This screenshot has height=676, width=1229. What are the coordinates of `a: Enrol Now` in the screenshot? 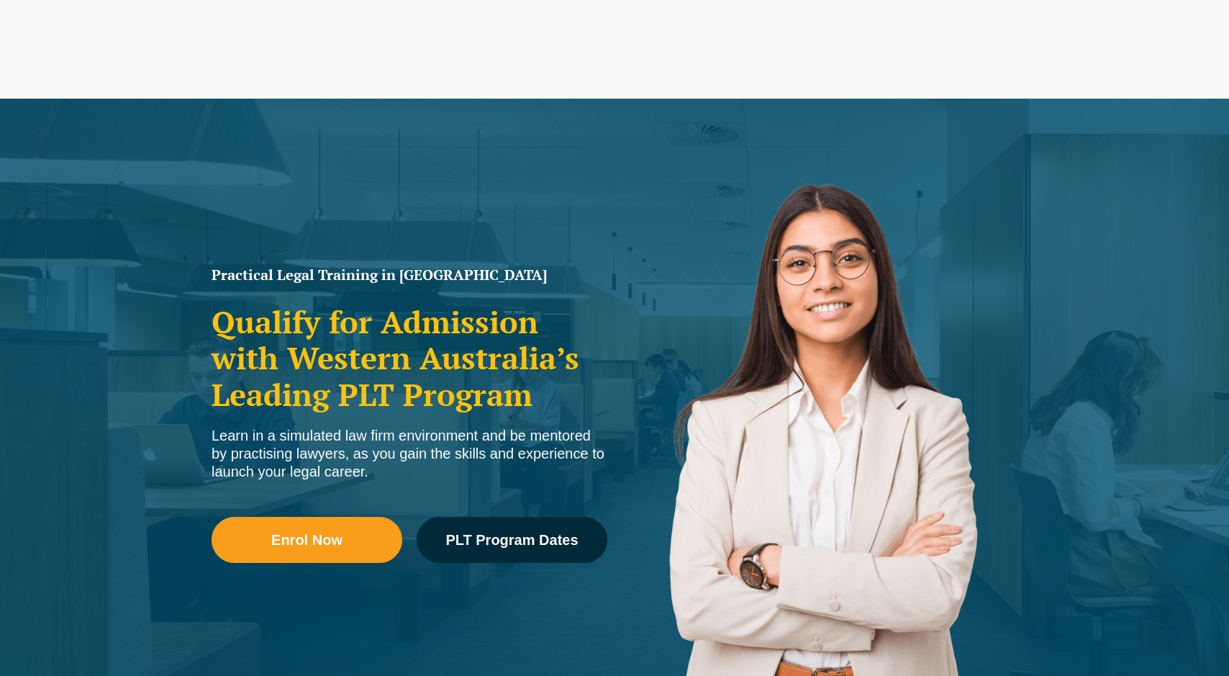 It's located at (306, 540).